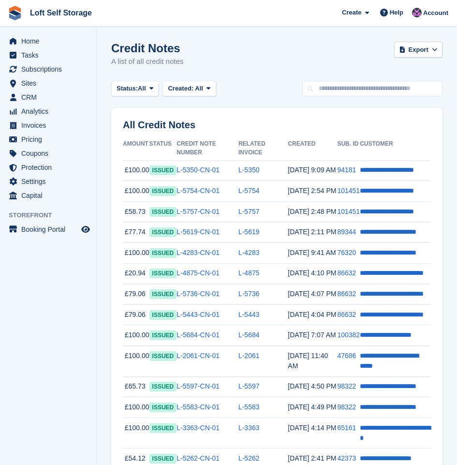 The image size is (457, 465). What do you see at coordinates (263, 149) in the screenshot?
I see `th: Related Invoice` at bounding box center [263, 149].